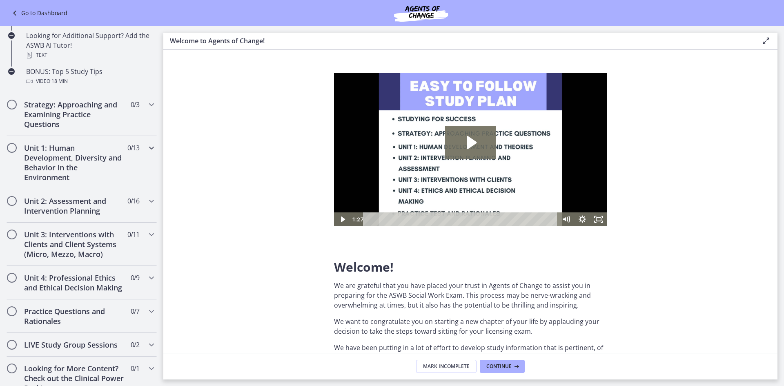 The width and height of the screenshot is (784, 386). What do you see at coordinates (133, 234) in the screenshot?
I see `span: 0 / 11` at bounding box center [133, 234].